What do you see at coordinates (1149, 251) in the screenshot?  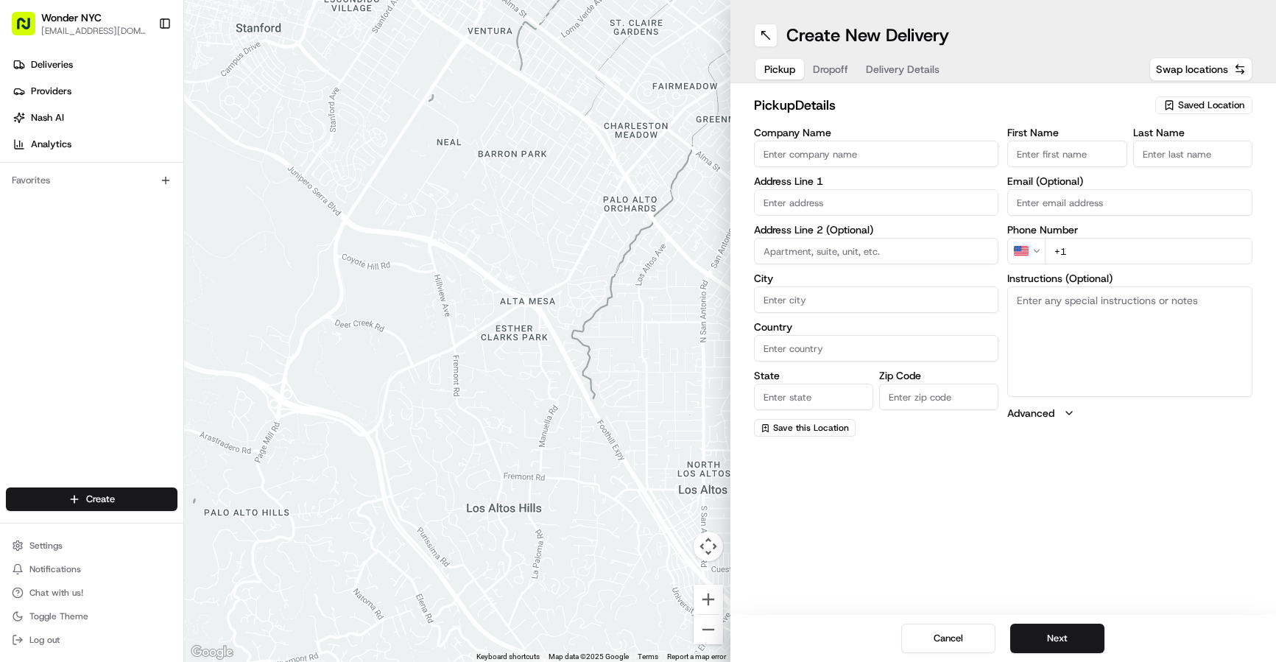 I see `input: Enter phone number` at bounding box center [1149, 251].